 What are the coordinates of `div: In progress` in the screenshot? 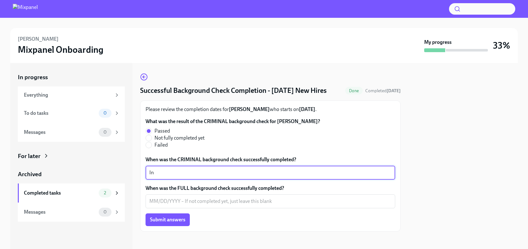 It's located at (71, 77).